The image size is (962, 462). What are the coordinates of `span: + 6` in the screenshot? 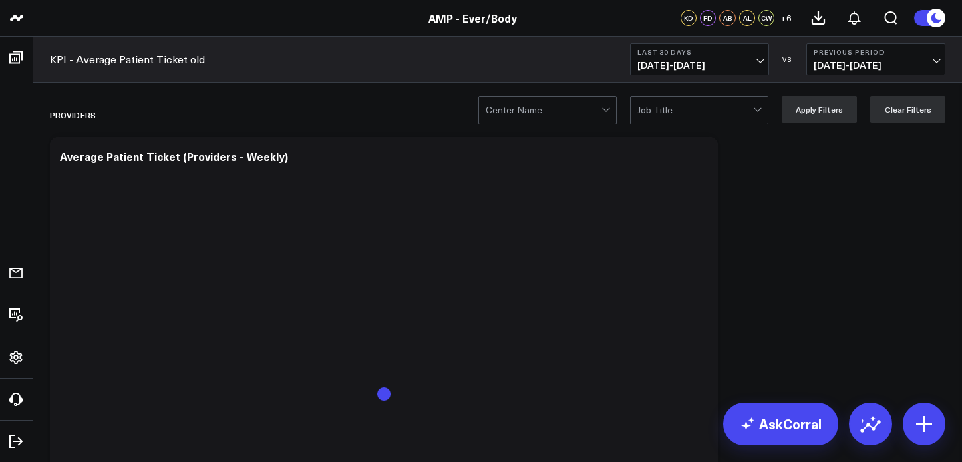 It's located at (786, 18).